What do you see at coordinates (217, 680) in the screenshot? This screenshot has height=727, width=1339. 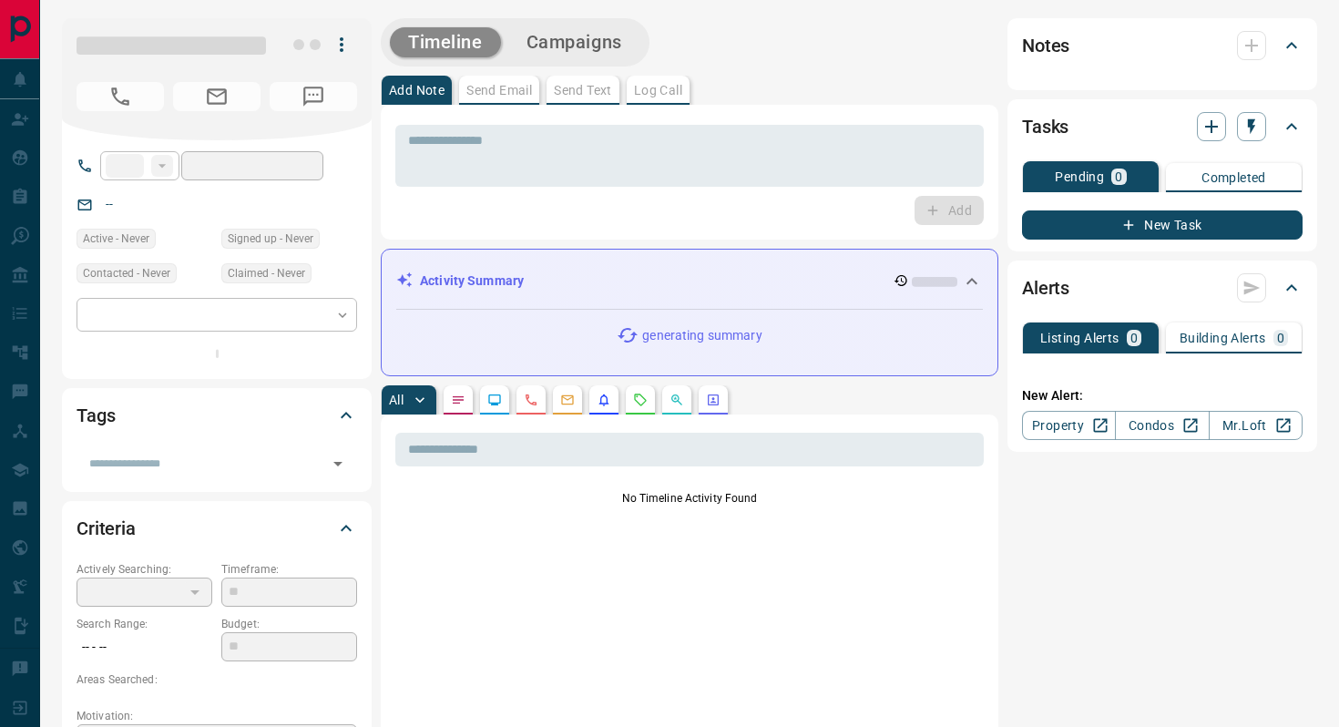 I see `p: Areas Searched:` at bounding box center [217, 680].